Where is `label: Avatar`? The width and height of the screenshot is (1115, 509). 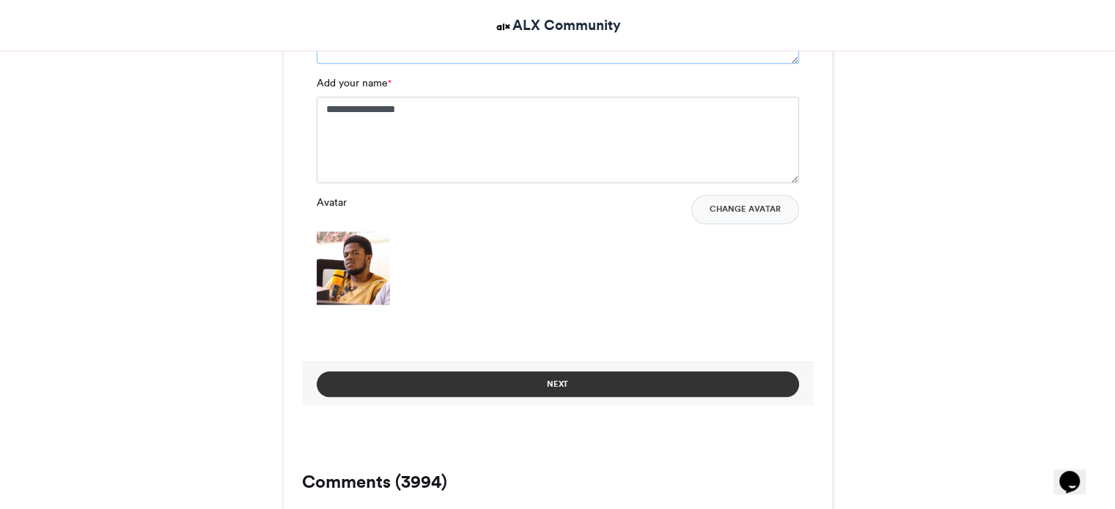 label: Avatar is located at coordinates (331, 202).